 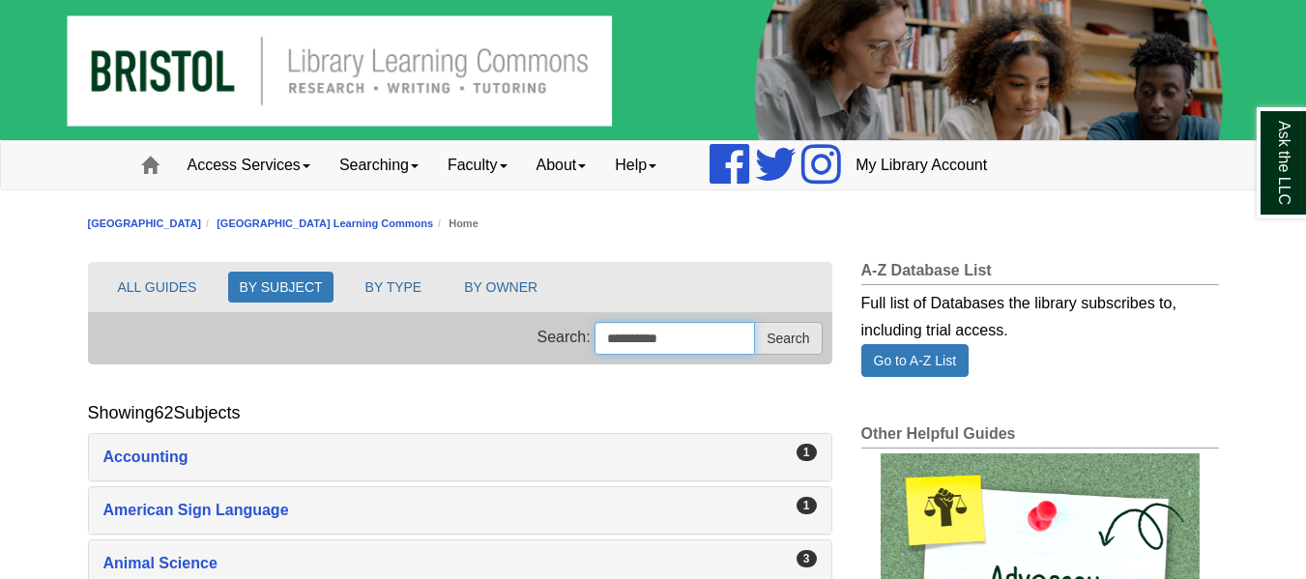 I want to click on div: Animal Science, so click(x=460, y=563).